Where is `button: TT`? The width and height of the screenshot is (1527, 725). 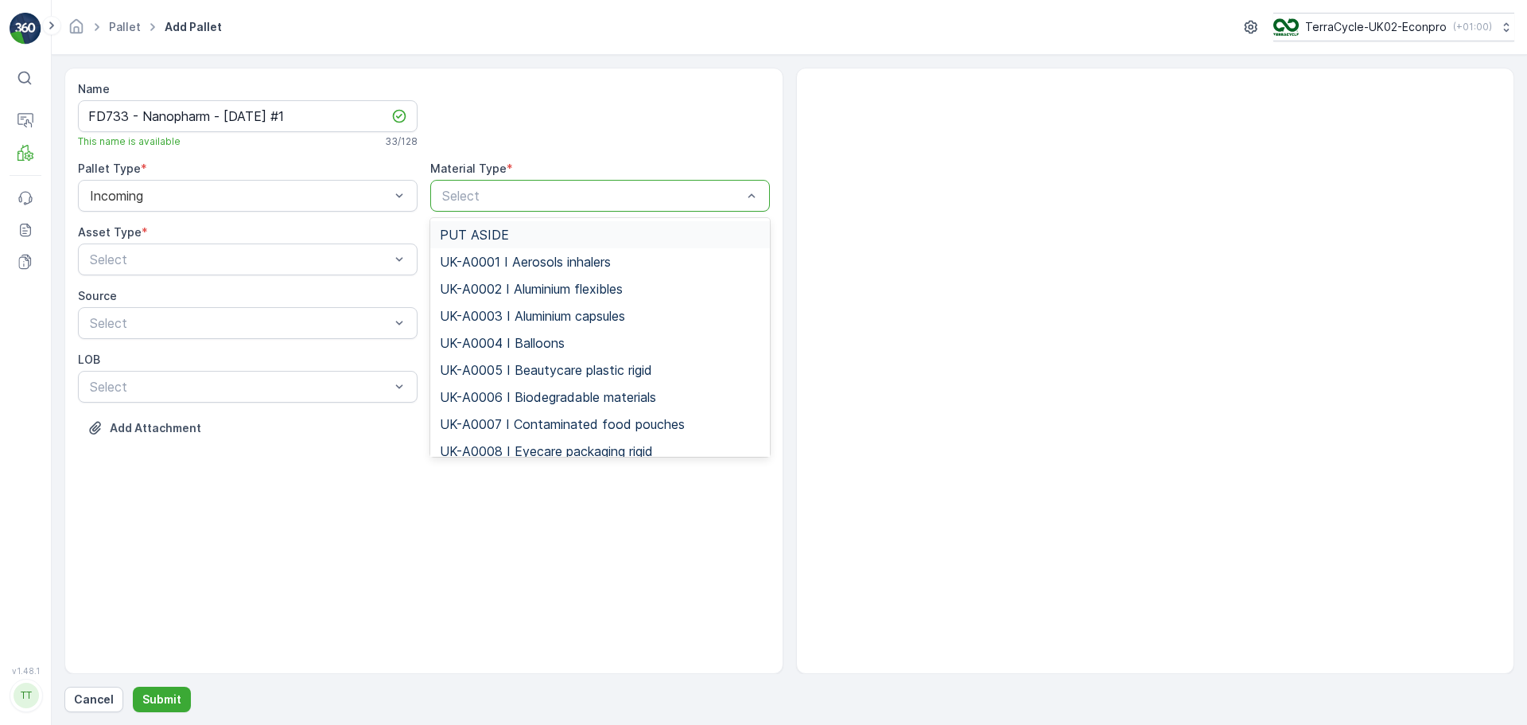 button: TT is located at coordinates (25, 695).